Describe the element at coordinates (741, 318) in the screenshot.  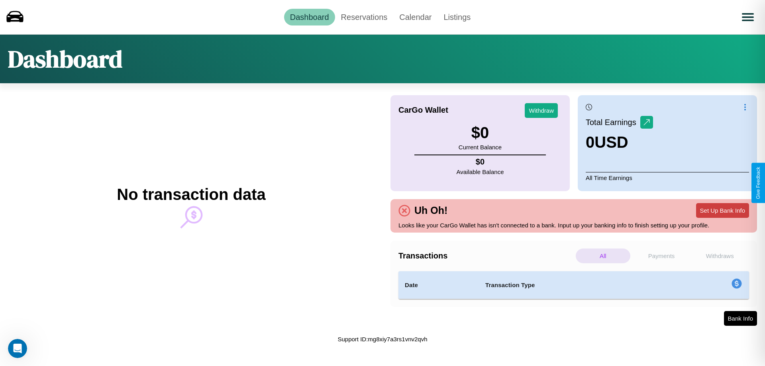
I see `button: Bank Info` at that location.